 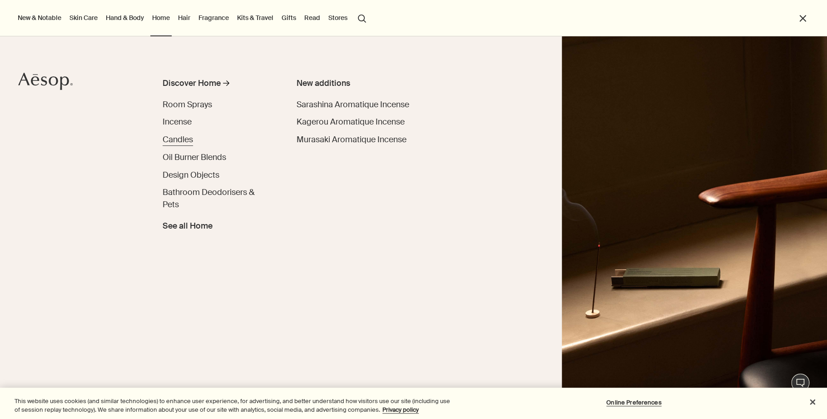 What do you see at coordinates (813, 402) in the screenshot?
I see `button: Close` at bounding box center [813, 402].